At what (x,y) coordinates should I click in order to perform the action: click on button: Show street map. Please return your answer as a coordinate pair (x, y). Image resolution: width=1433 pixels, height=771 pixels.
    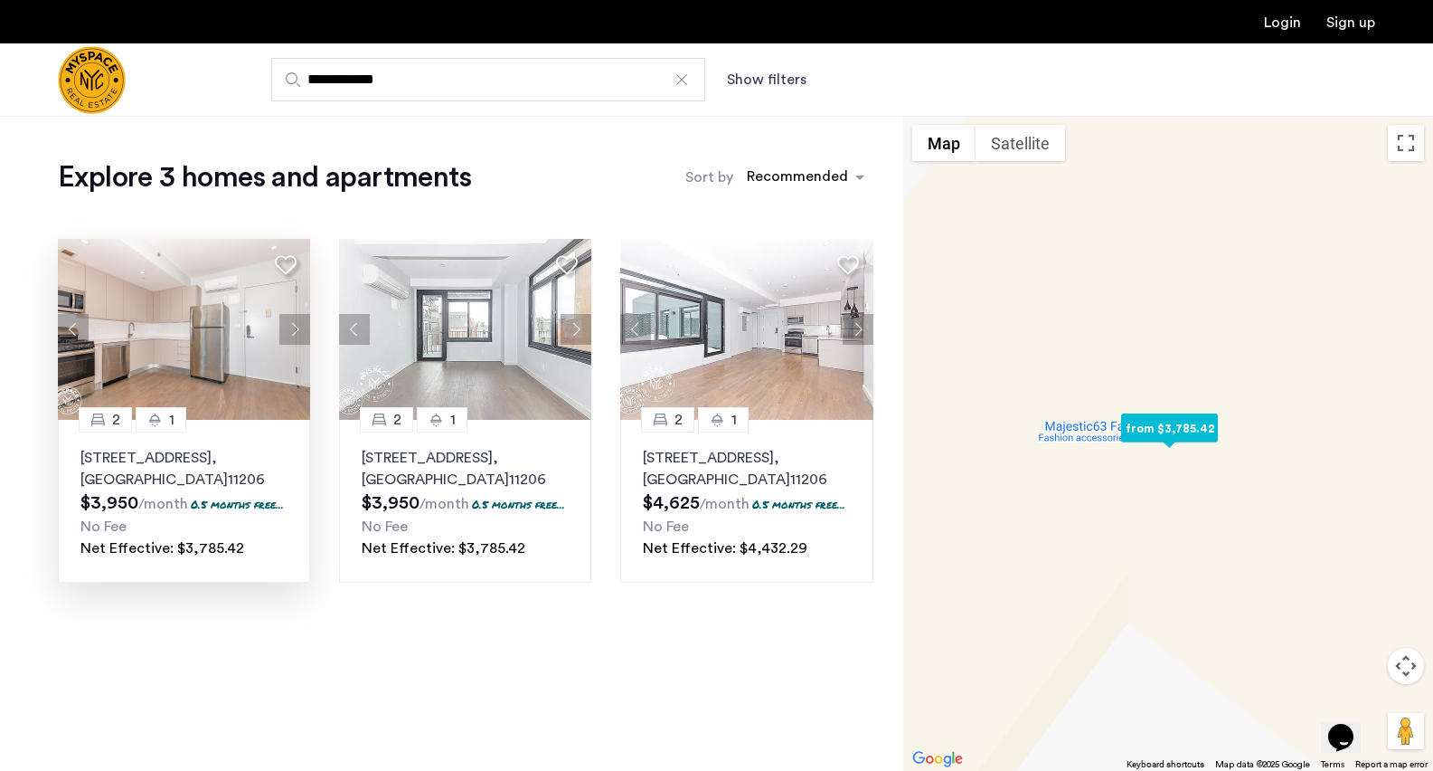
    Looking at the image, I should click on (944, 143).